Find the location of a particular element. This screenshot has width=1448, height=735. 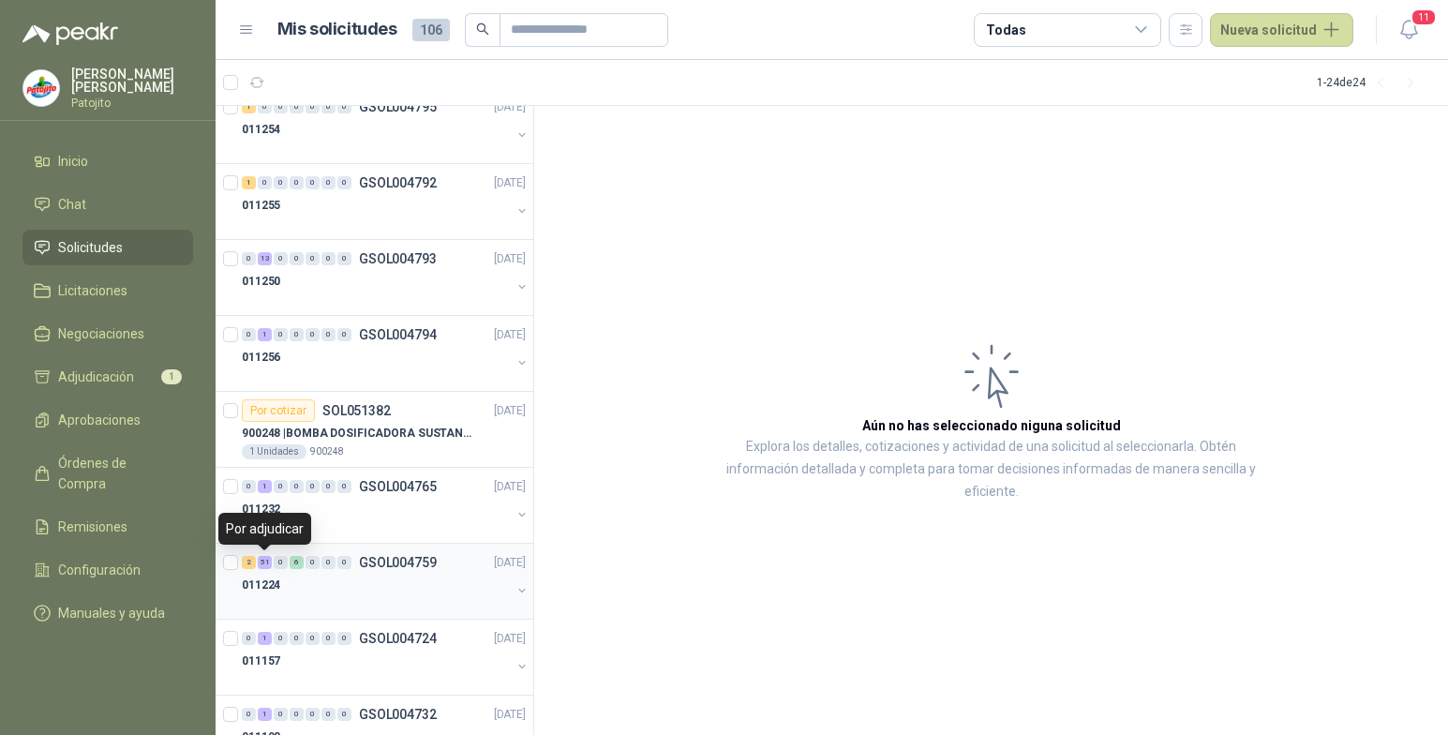

span: 106 is located at coordinates (431, 30).